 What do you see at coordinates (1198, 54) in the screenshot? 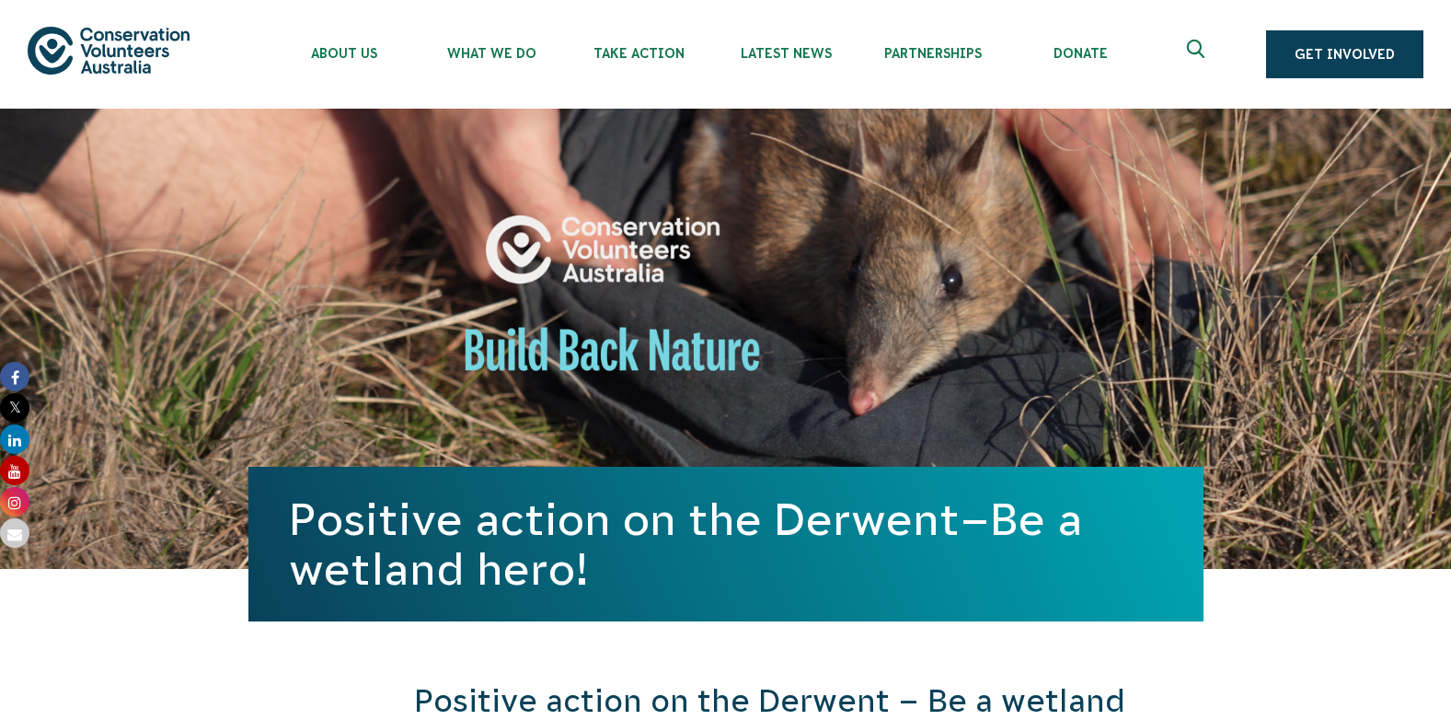
I see `button: Expand search box Close search box` at bounding box center [1198, 54].